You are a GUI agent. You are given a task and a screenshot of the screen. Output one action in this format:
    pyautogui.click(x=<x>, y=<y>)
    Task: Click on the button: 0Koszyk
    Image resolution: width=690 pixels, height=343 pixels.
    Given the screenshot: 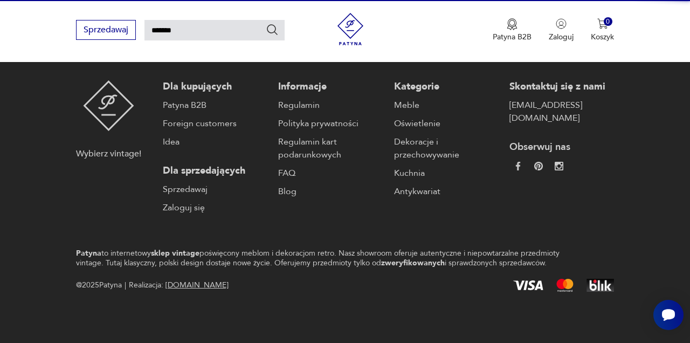 What is the action you would take?
    pyautogui.click(x=602, y=30)
    